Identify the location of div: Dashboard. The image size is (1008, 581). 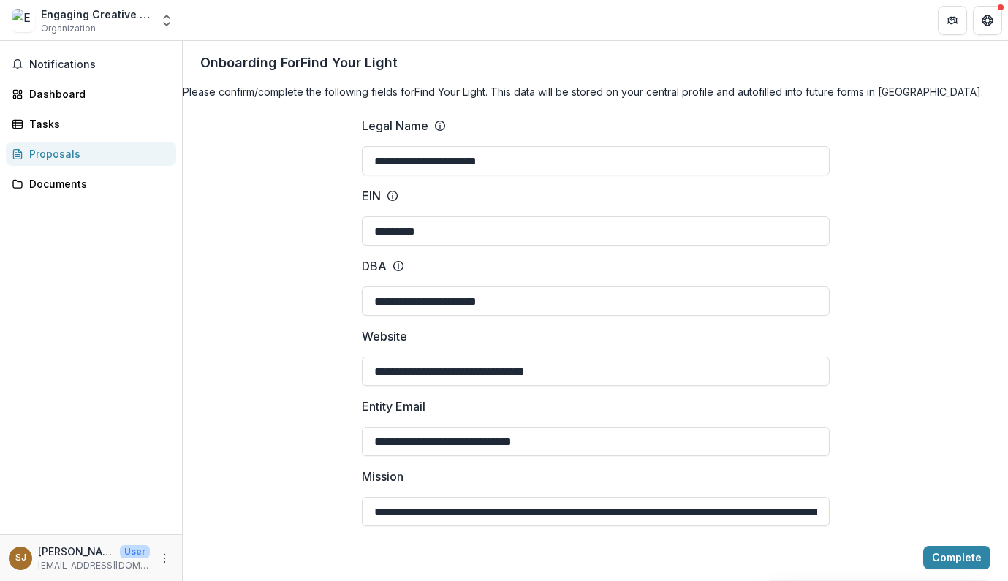
(96, 94).